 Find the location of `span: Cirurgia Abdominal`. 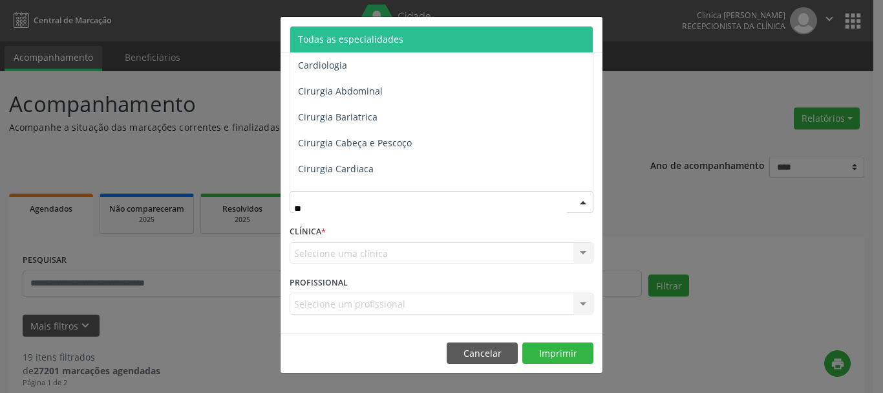

span: Cirurgia Abdominal is located at coordinates (340, 91).